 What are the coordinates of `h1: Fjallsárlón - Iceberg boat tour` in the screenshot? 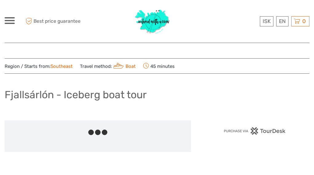 It's located at (76, 95).